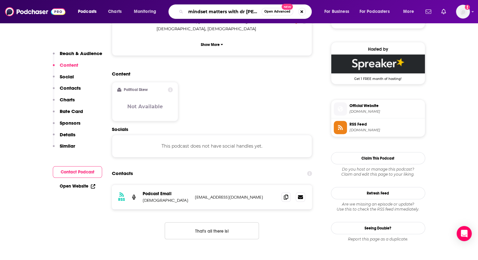  What do you see at coordinates (277, 12) in the screenshot?
I see `button: Open AdvancedNew` at bounding box center [277, 12].